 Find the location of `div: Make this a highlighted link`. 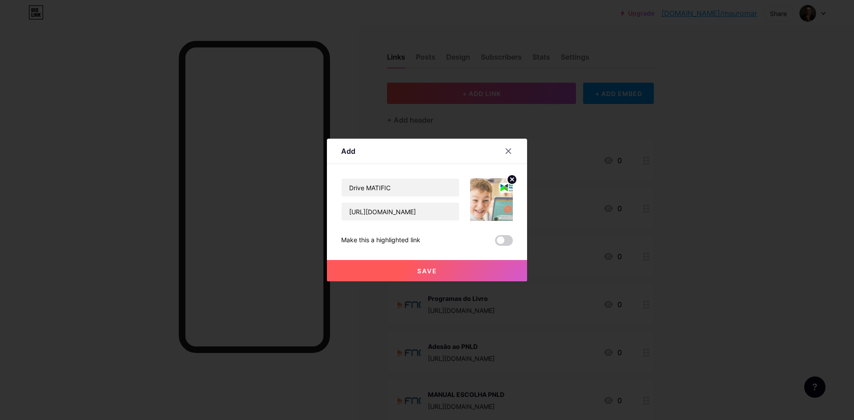

div: Make this a highlighted link is located at coordinates (381, 241).